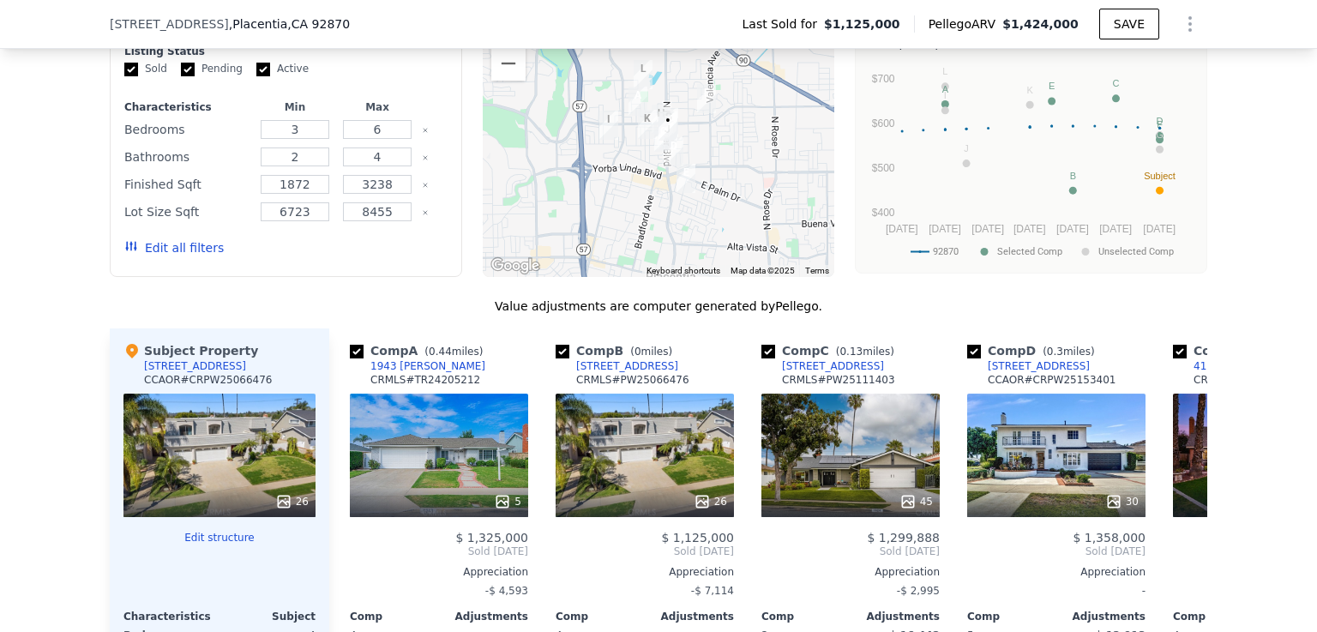  I want to click on div: CCAOR # CRPW25153401, so click(1052, 380).